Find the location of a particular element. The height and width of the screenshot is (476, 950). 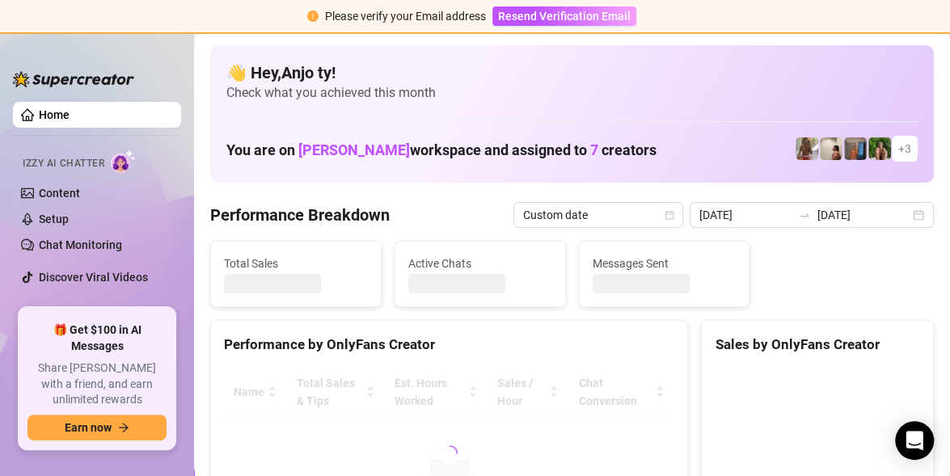

h1: You are on workspace and assigned to creators is located at coordinates (441, 150).